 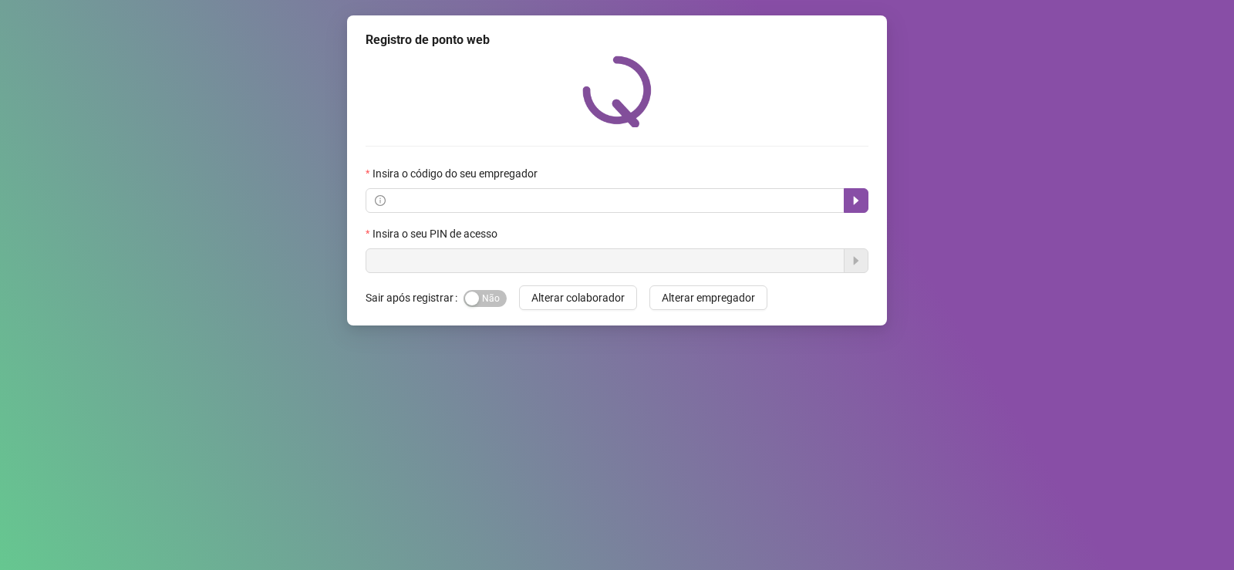 I want to click on span: Alterar colaborador, so click(x=578, y=298).